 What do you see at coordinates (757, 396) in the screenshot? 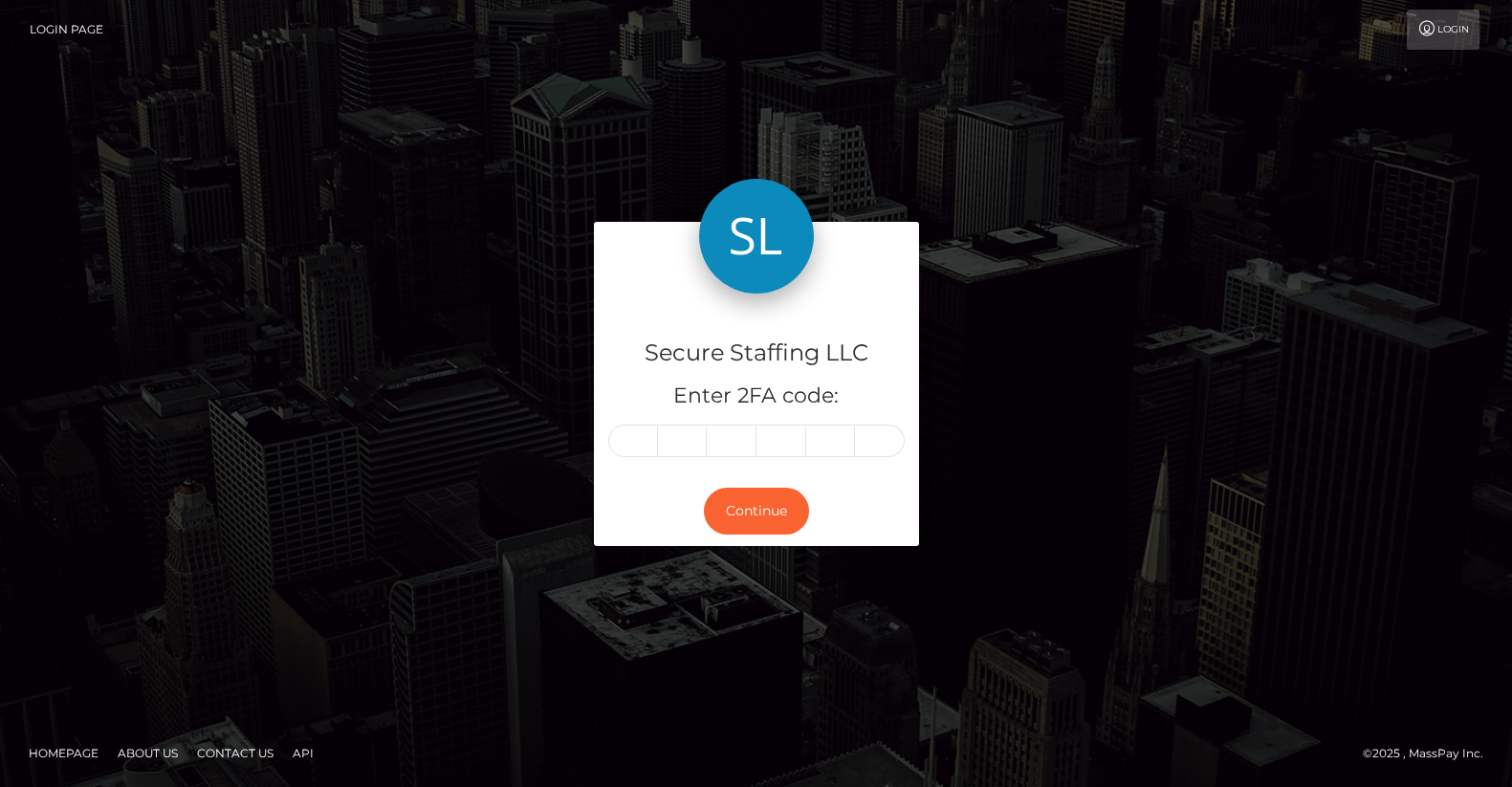
I see `h5: Enter 2FA code:` at bounding box center [757, 396].